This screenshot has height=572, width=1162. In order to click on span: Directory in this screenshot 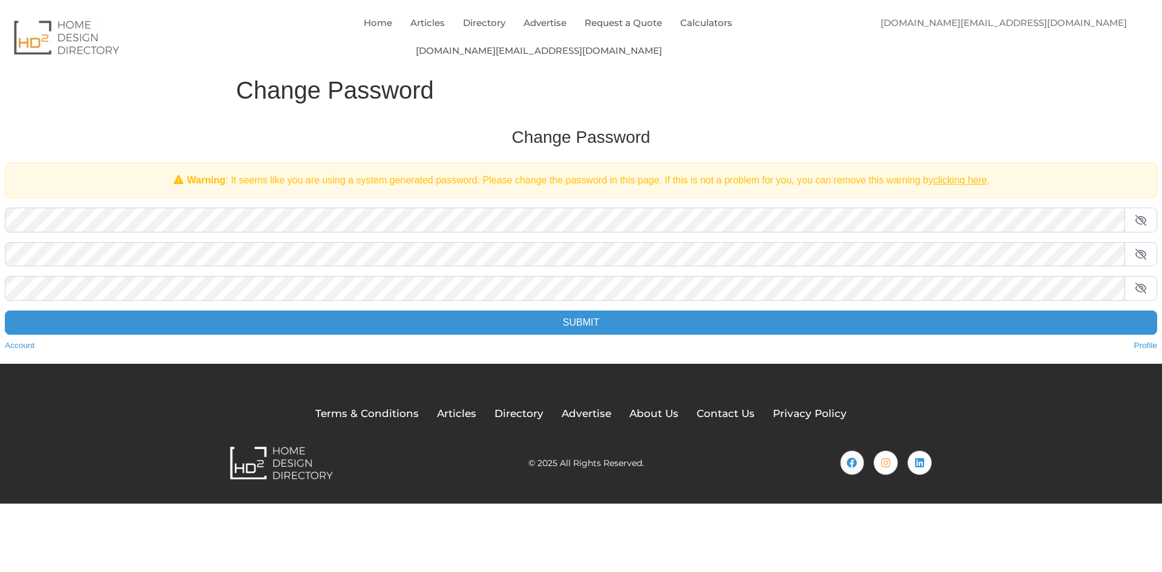, I will do `click(519, 414)`.